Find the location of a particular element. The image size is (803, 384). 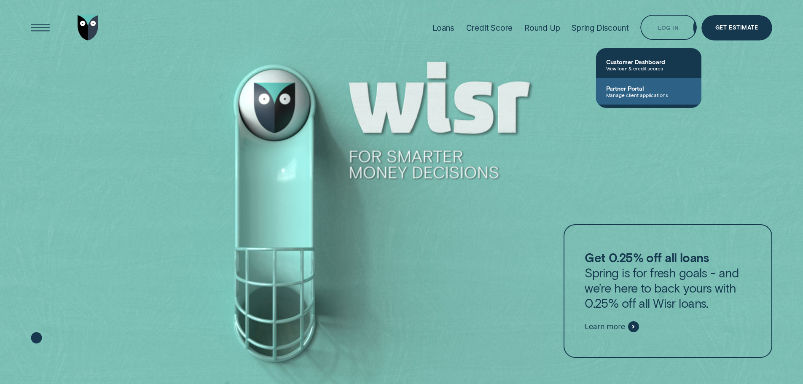

div: Credit Score is located at coordinates (489, 28).